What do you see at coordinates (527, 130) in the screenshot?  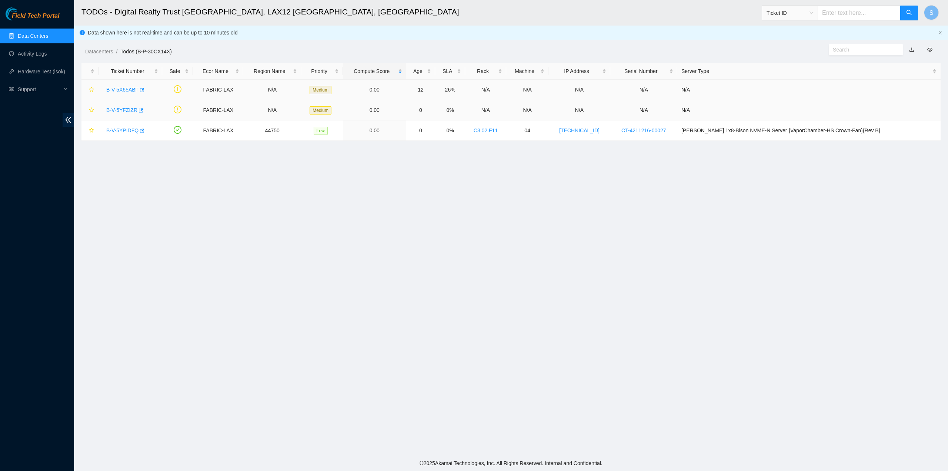 I see `td: 04` at bounding box center [527, 130].